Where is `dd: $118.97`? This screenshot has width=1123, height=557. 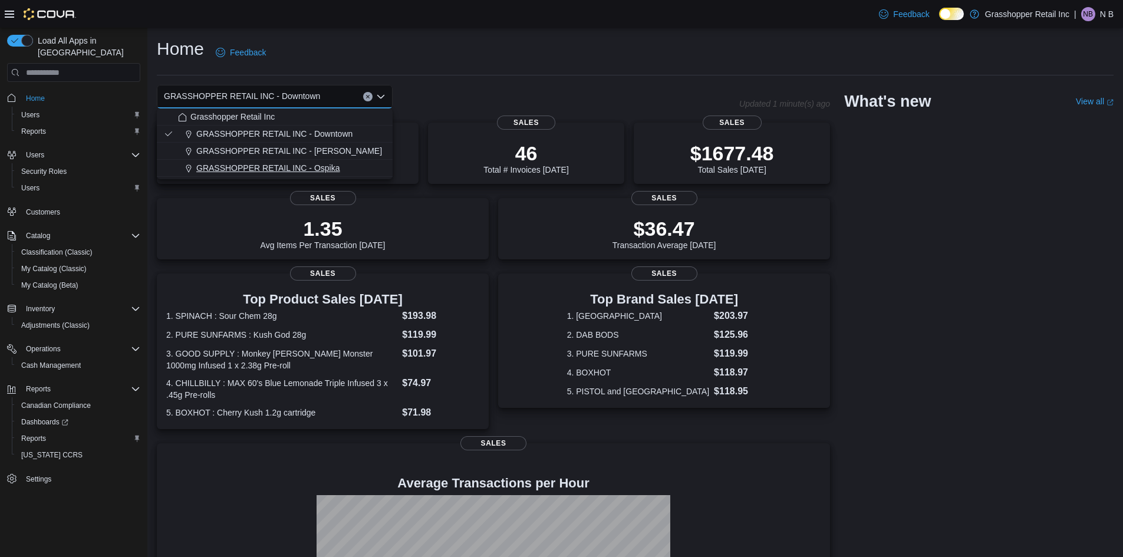
dd: $118.97 is located at coordinates (738, 373).